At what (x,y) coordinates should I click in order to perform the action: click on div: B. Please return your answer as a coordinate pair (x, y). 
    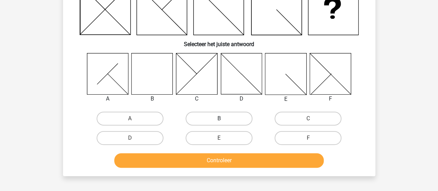
    Looking at the image, I should click on (152, 99).